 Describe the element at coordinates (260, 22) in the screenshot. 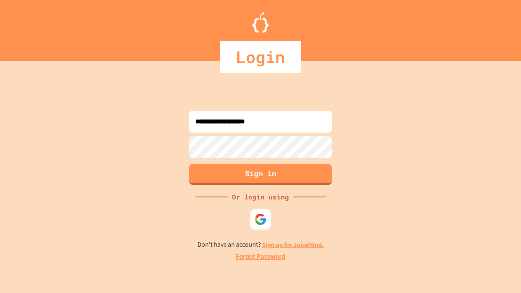

I see `img: Logo.svg` at that location.